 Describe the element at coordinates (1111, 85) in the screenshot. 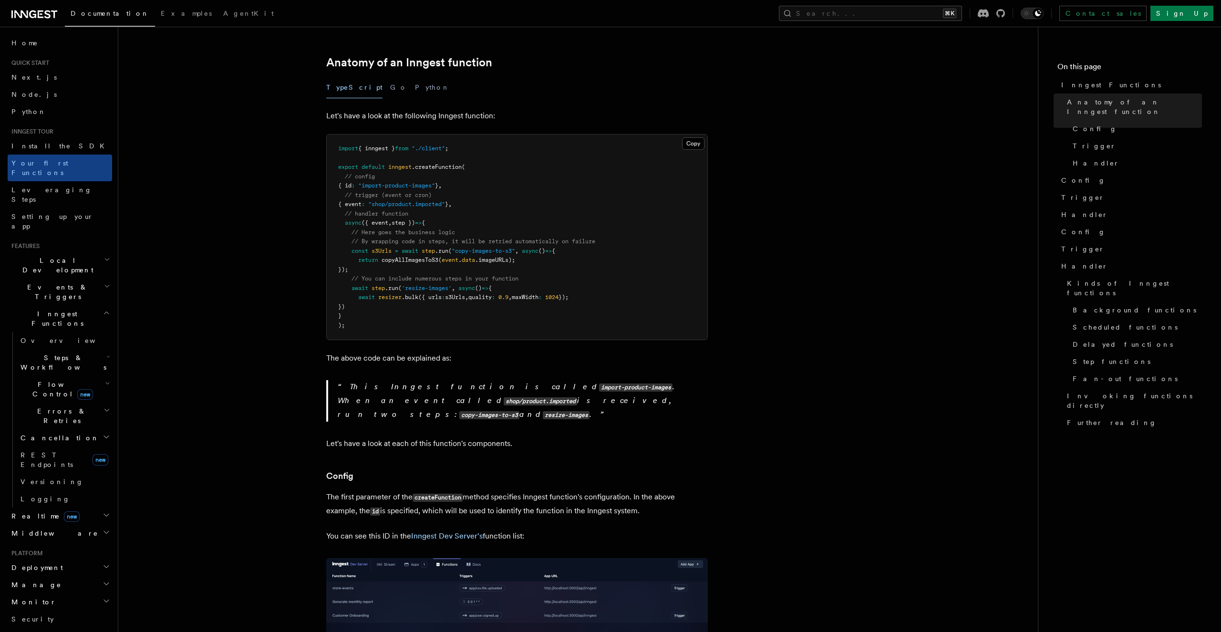

I see `span: Inngest Functions` at that location.